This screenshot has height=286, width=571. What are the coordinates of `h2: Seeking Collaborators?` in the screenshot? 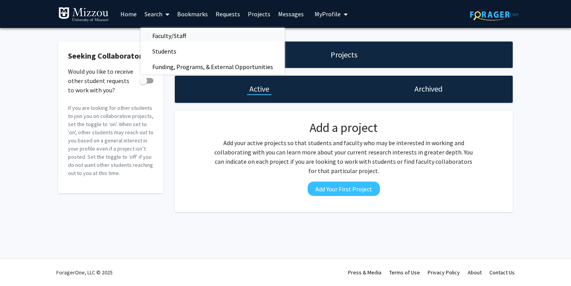 It's located at (111, 56).